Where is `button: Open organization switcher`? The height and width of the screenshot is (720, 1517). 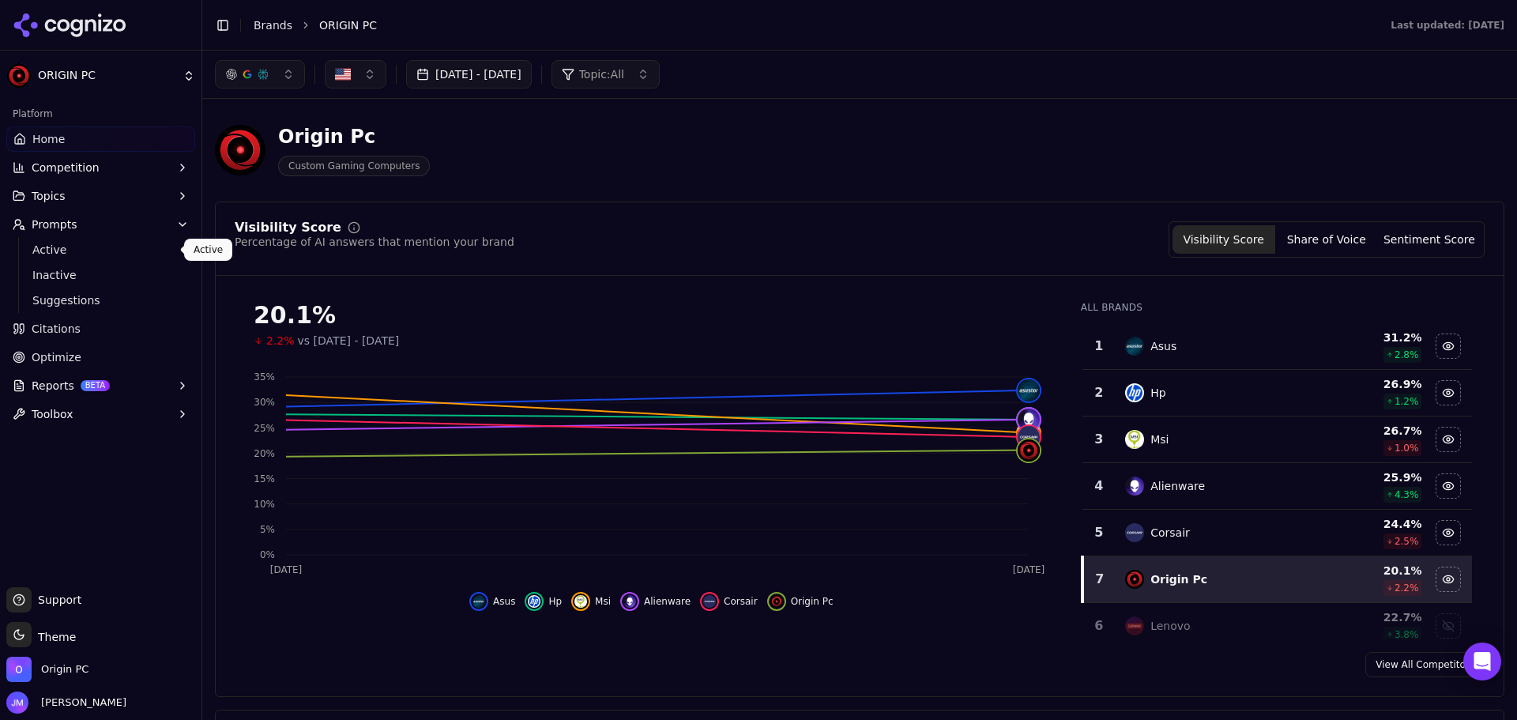 button: Open organization switcher is located at coordinates (47, 669).